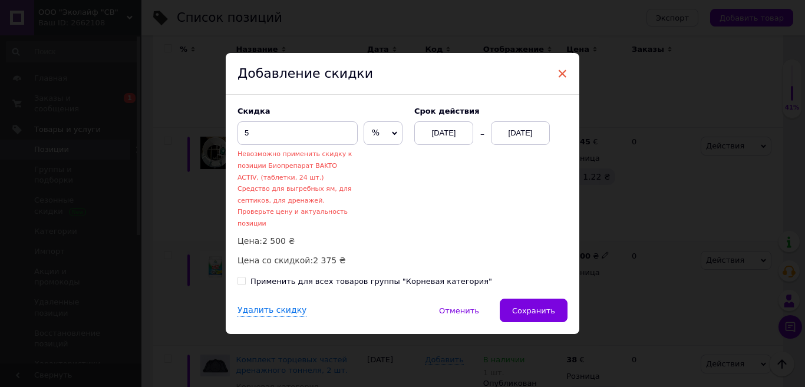  I want to click on div: Удалить скидку, so click(272, 311).